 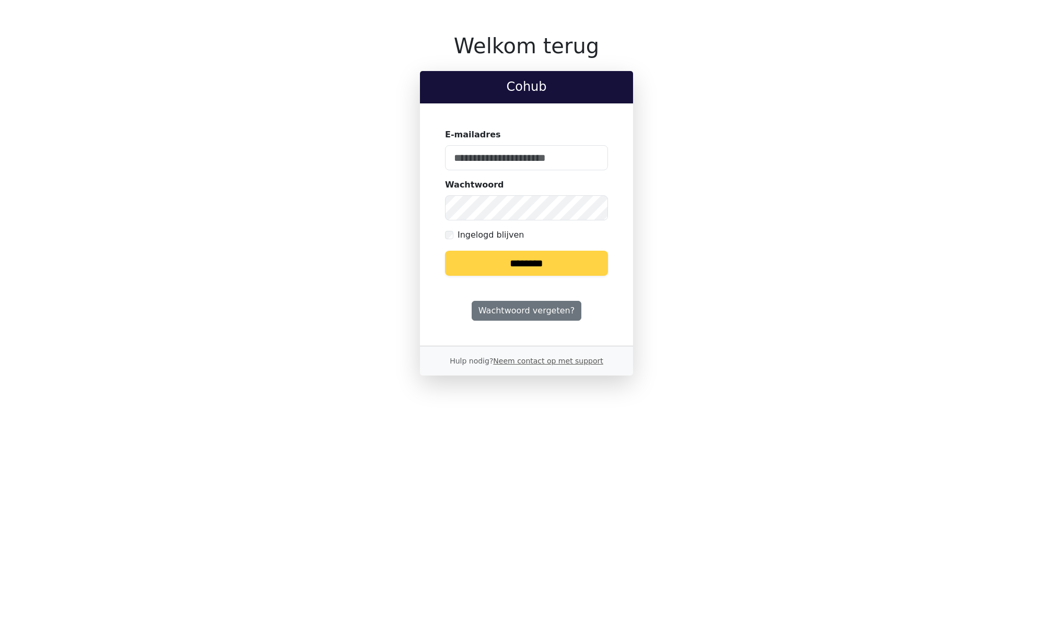 What do you see at coordinates (526, 311) in the screenshot?
I see `a: Wachtwoord vergeten?` at bounding box center [526, 311].